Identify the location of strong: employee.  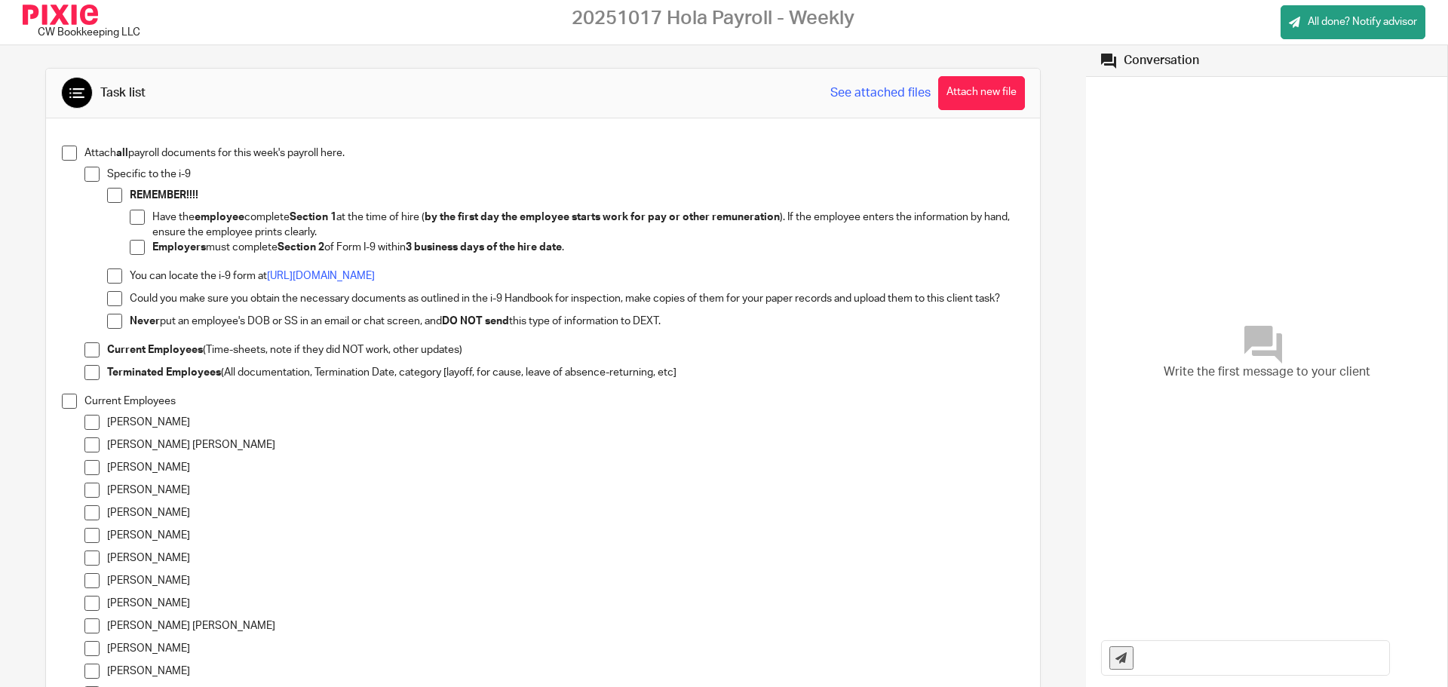
(220, 217).